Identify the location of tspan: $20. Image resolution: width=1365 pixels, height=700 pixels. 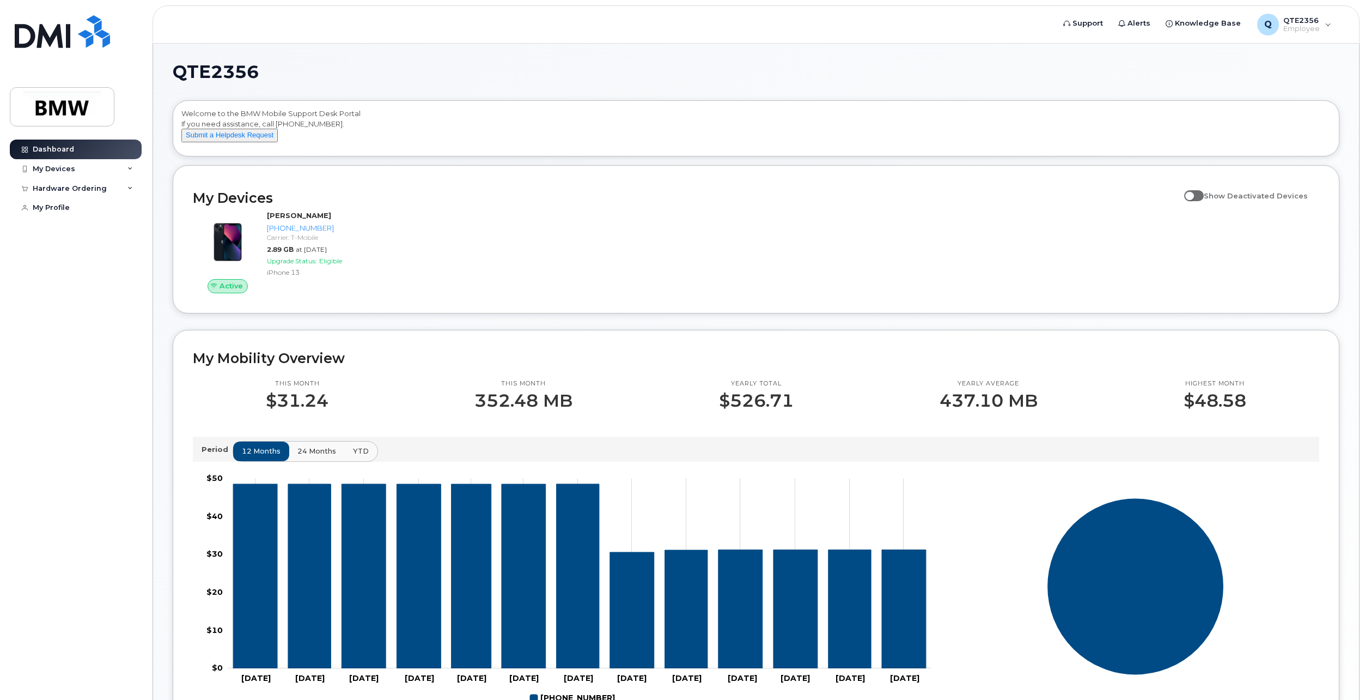
(215, 592).